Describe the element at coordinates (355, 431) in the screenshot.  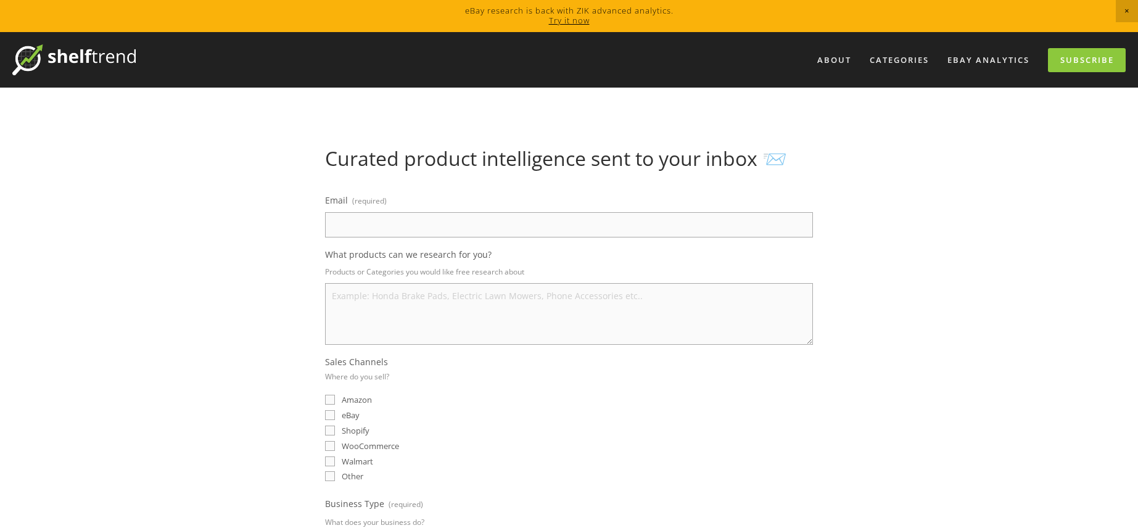
I see `span: Shopify` at that location.